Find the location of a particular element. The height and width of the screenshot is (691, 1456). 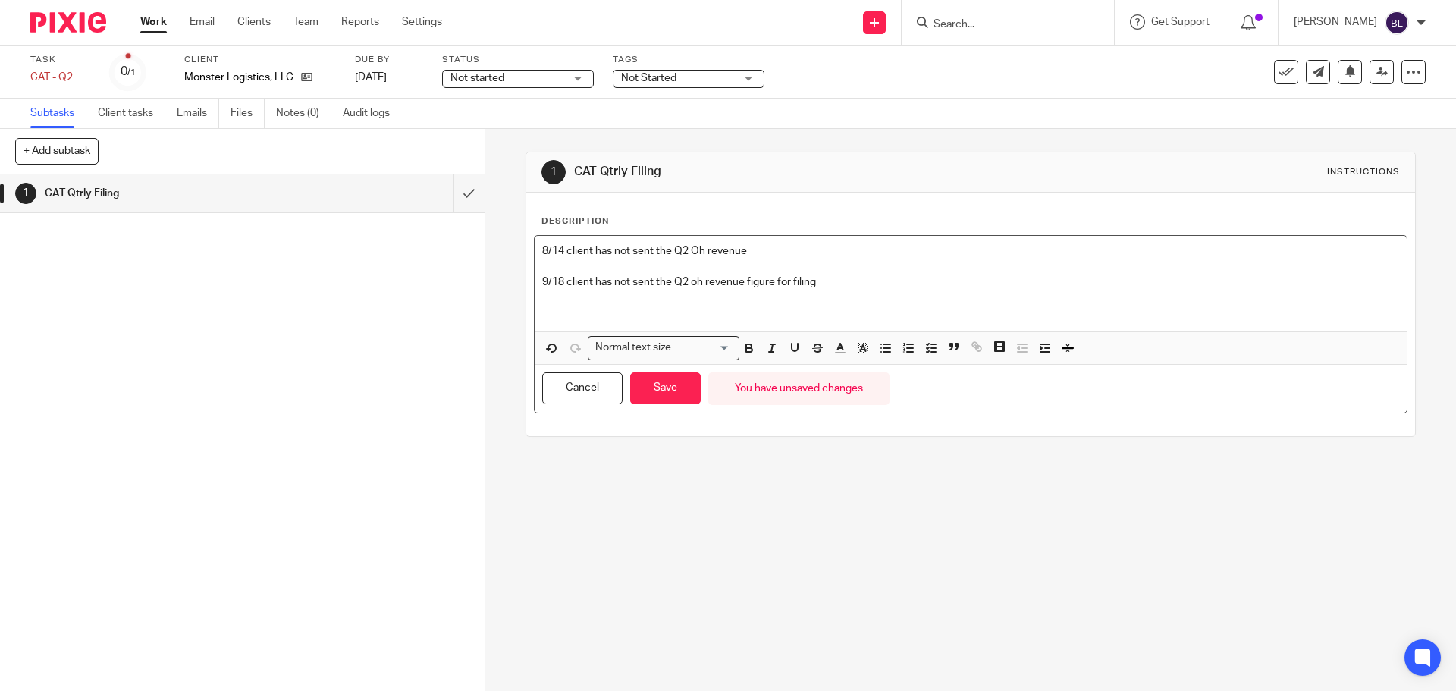

small: /1 is located at coordinates (131, 72).